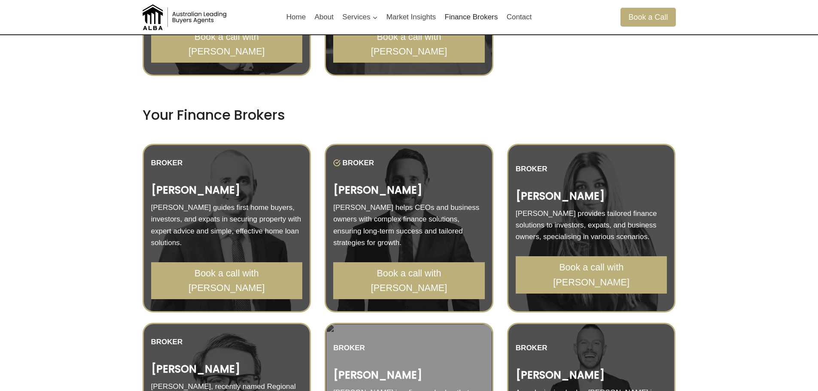 Image resolution: width=818 pixels, height=391 pixels. I want to click on a: Contact, so click(519, 17).